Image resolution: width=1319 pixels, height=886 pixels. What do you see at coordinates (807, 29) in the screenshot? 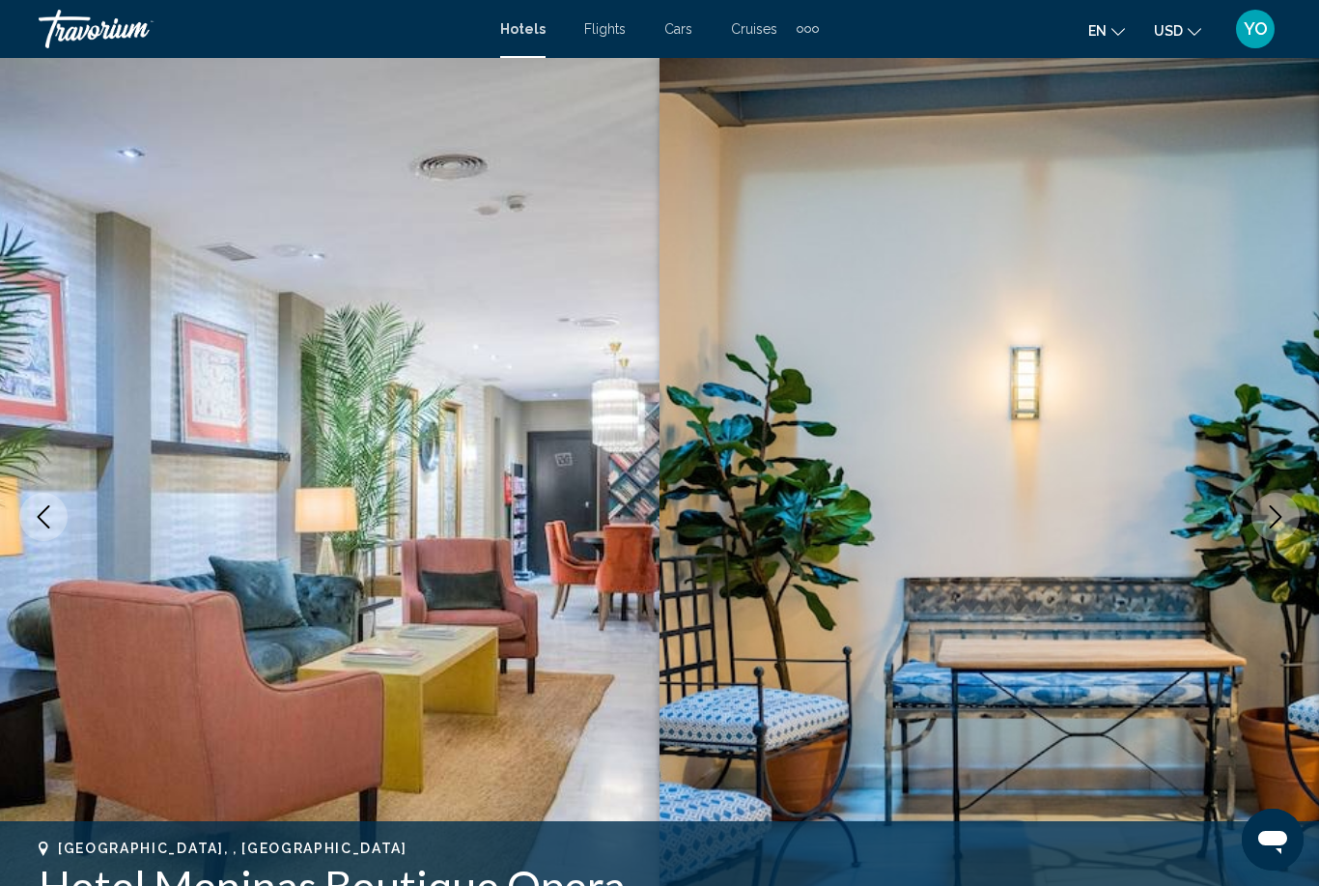
I see `button: Extra navigation items` at bounding box center [807, 29].